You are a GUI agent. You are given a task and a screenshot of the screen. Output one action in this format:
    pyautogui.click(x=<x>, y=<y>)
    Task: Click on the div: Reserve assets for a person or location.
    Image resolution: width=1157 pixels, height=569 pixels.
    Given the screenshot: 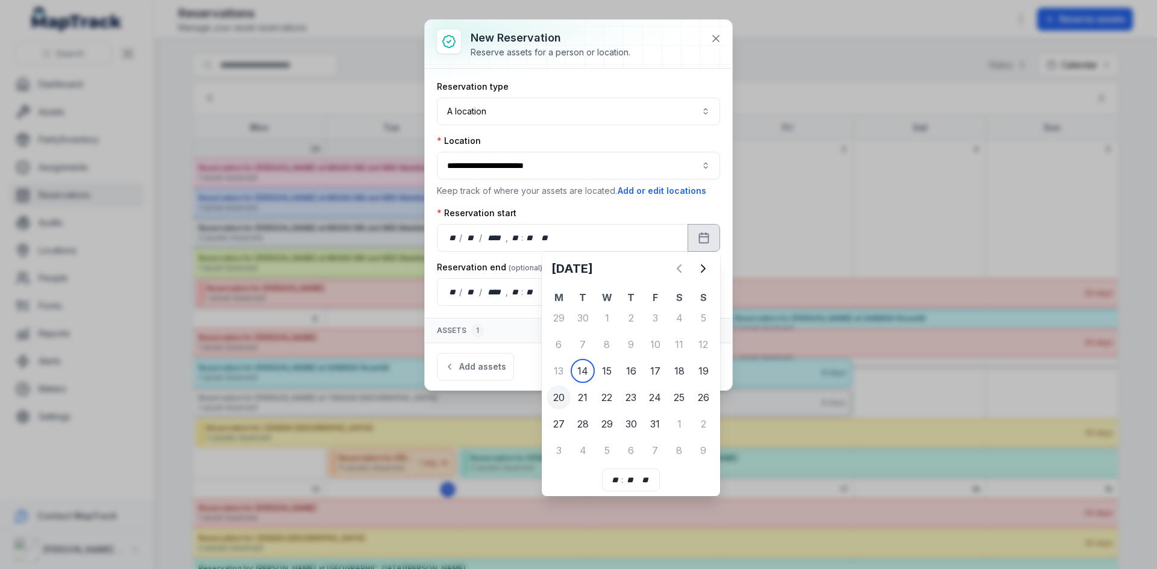 What is the action you would take?
    pyautogui.click(x=550, y=52)
    